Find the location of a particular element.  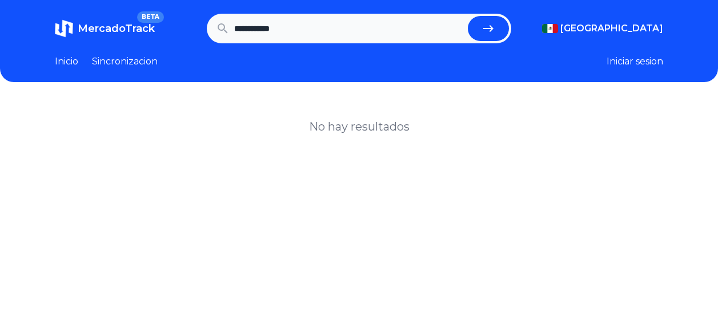

img: Mexico is located at coordinates (550, 29).